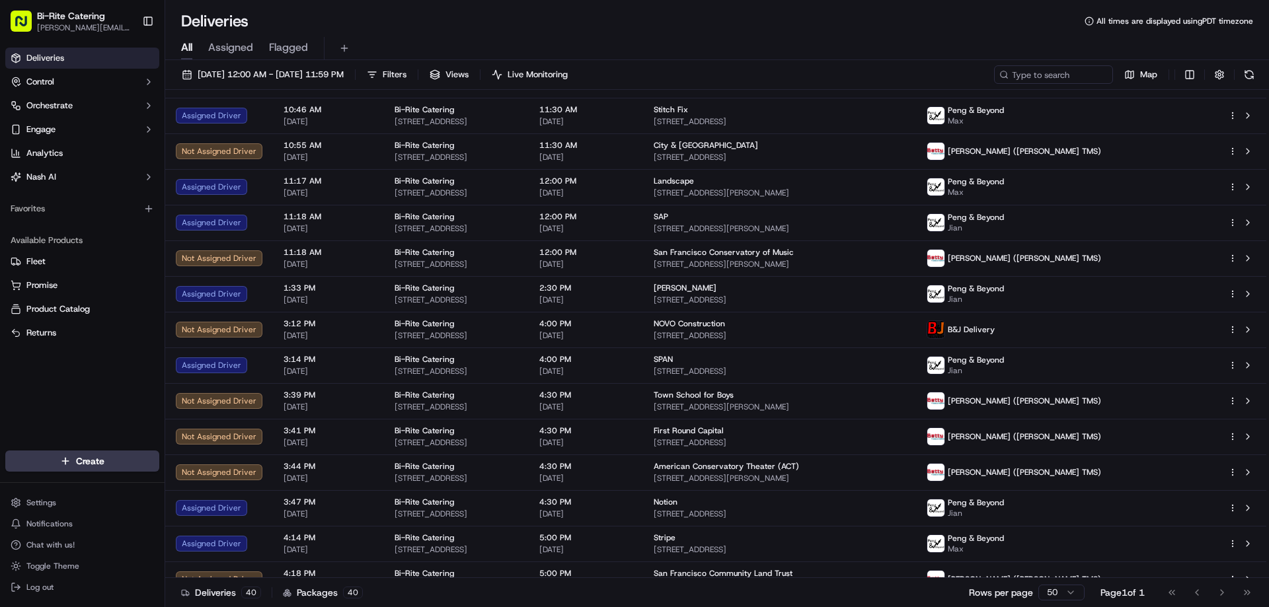 This screenshot has width=1269, height=607. Describe the element at coordinates (82, 461) in the screenshot. I see `button: Create` at that location.